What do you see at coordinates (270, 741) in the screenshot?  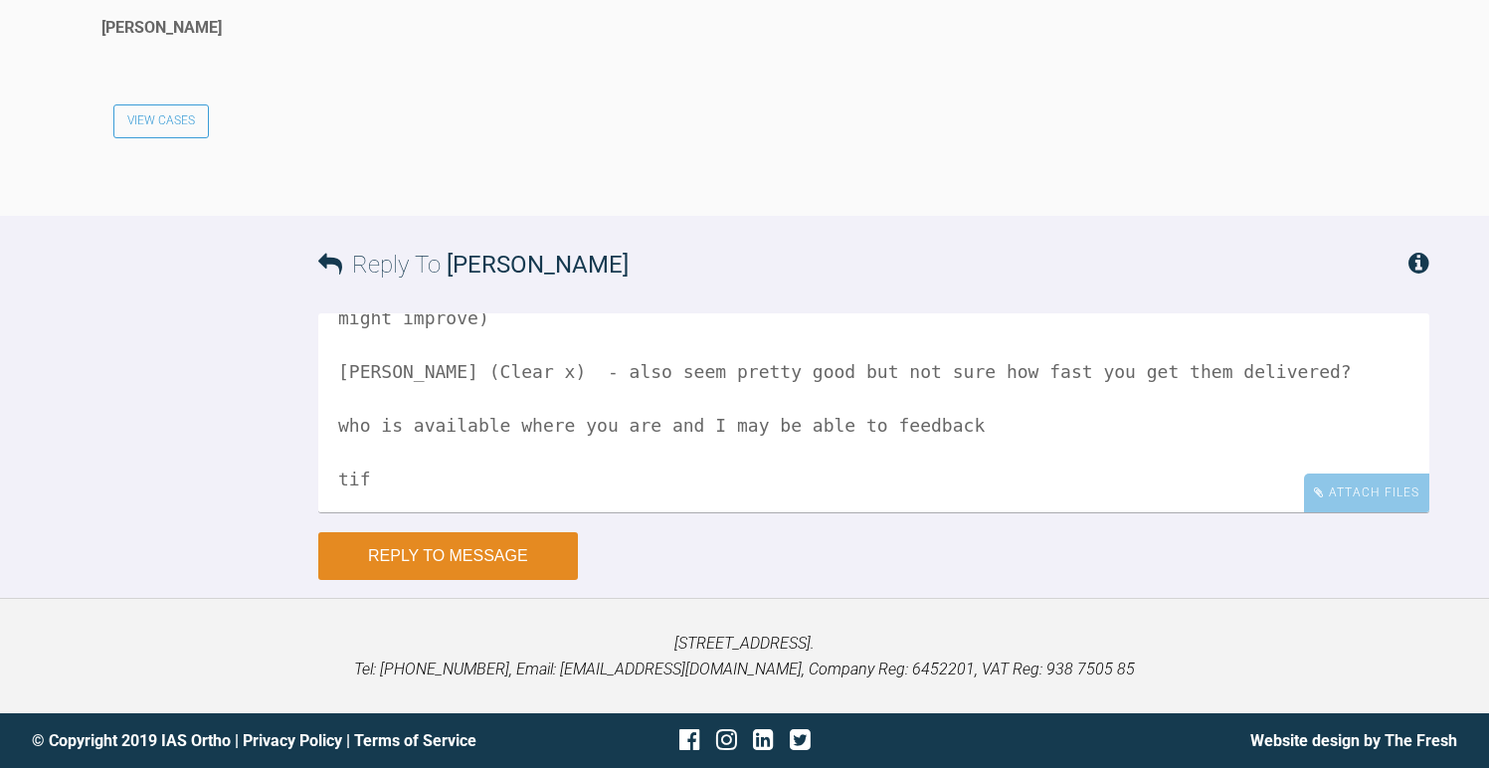 I see `div: © Copyright 2019 IAS Ortho | |` at bounding box center [270, 741].